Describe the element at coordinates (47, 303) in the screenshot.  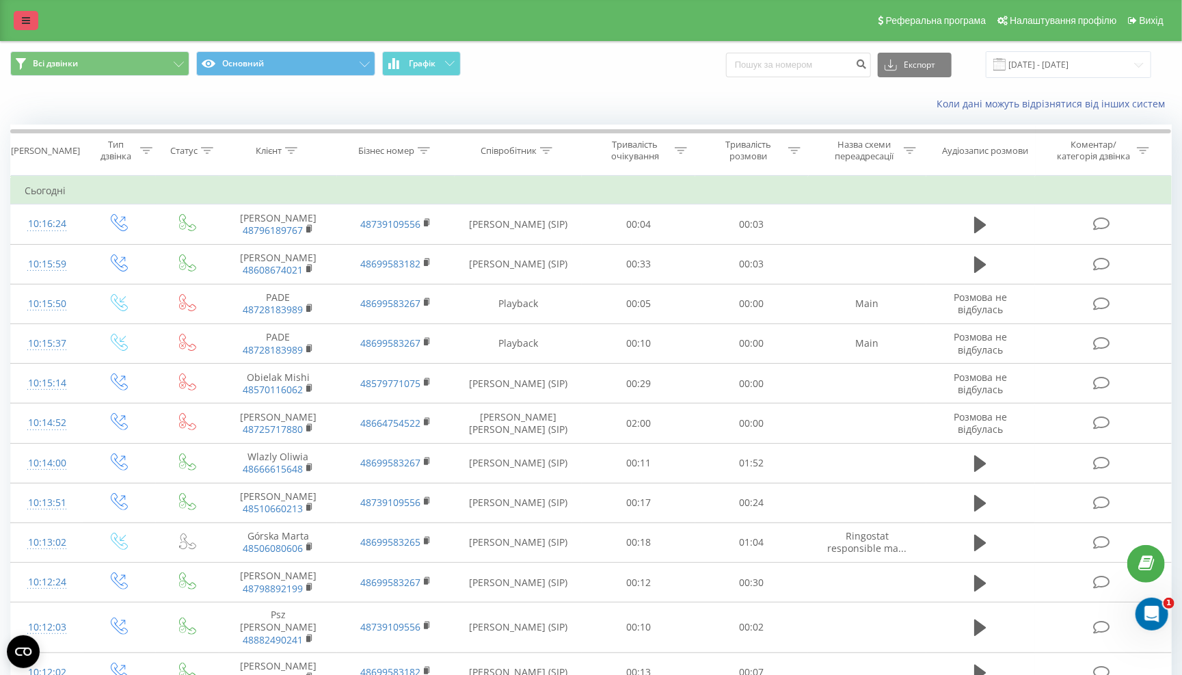
I see `div: 10:15:50` at that location.